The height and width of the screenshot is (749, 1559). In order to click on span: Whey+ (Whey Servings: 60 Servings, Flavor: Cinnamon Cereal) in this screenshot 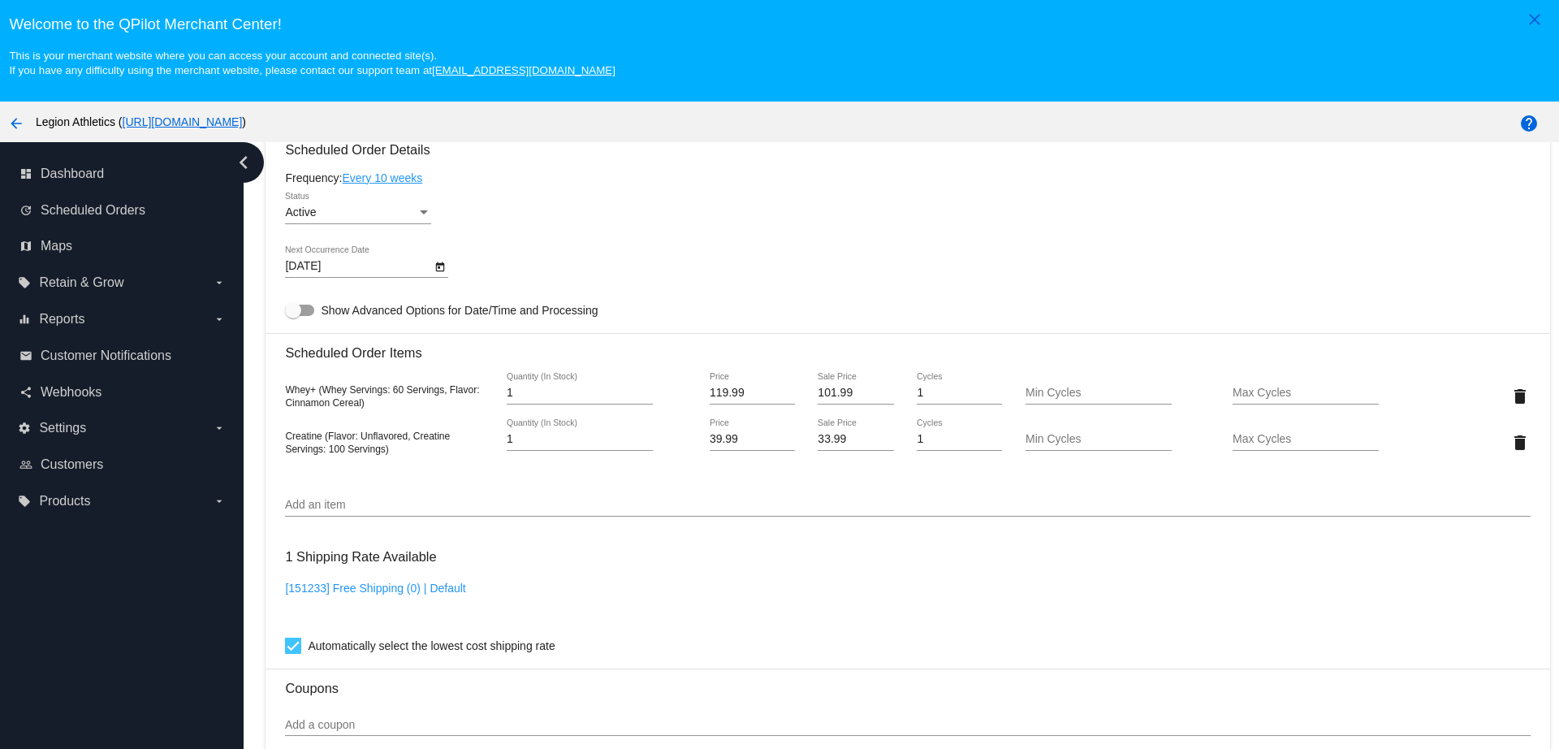, I will do `click(382, 396)`.